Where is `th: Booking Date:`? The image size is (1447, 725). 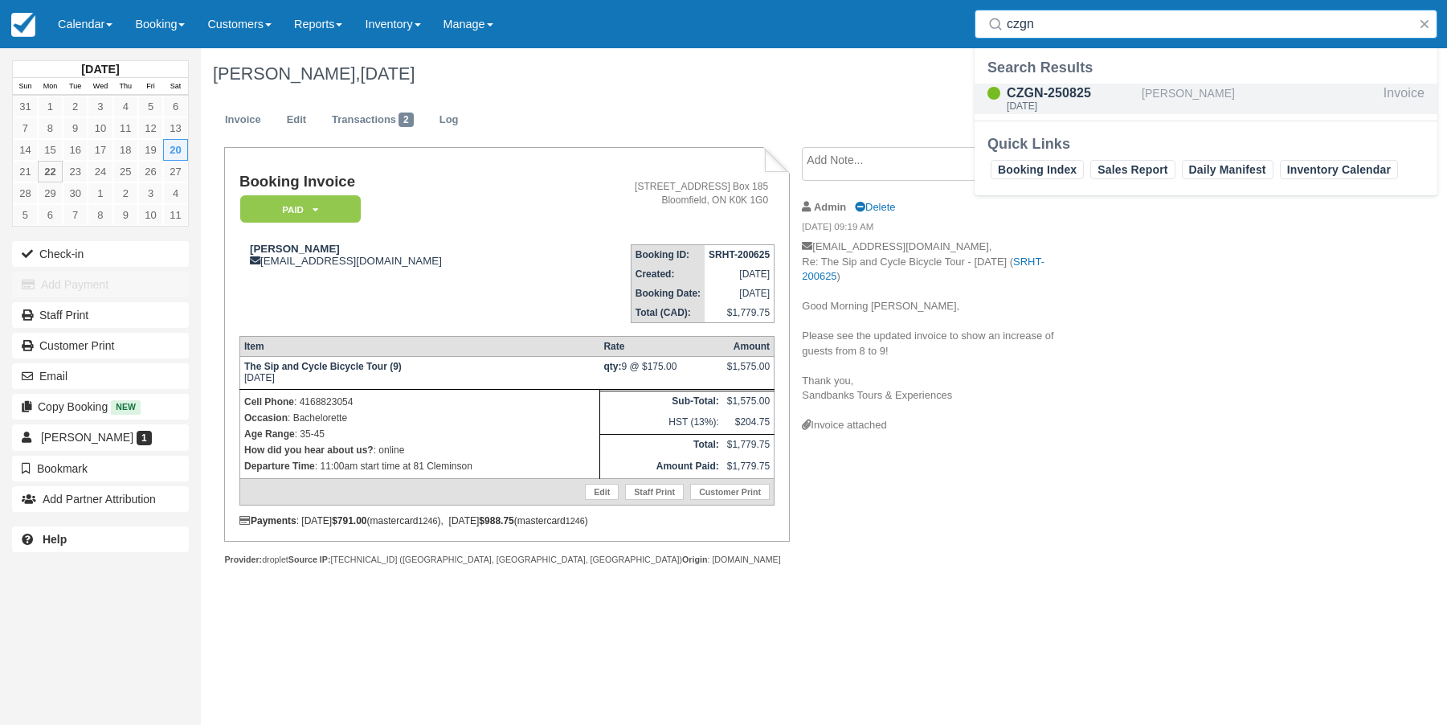
th: Booking Date: is located at coordinates (668, 293).